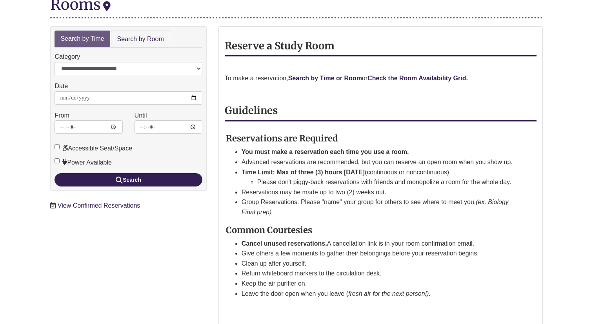  What do you see at coordinates (388, 182) in the screenshot?
I see `li: Please don't piggy-back reservations with friends and monopolize a room for the whole day.` at bounding box center [388, 182].